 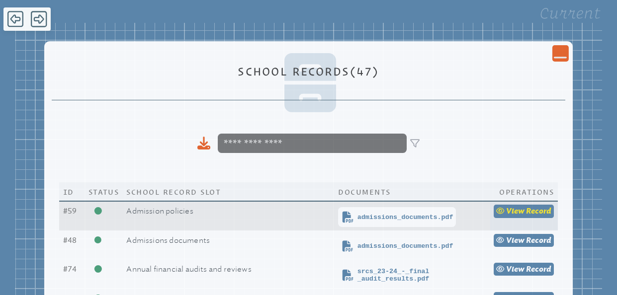 What do you see at coordinates (15, 19) in the screenshot?
I see `span: Back` at bounding box center [15, 19].